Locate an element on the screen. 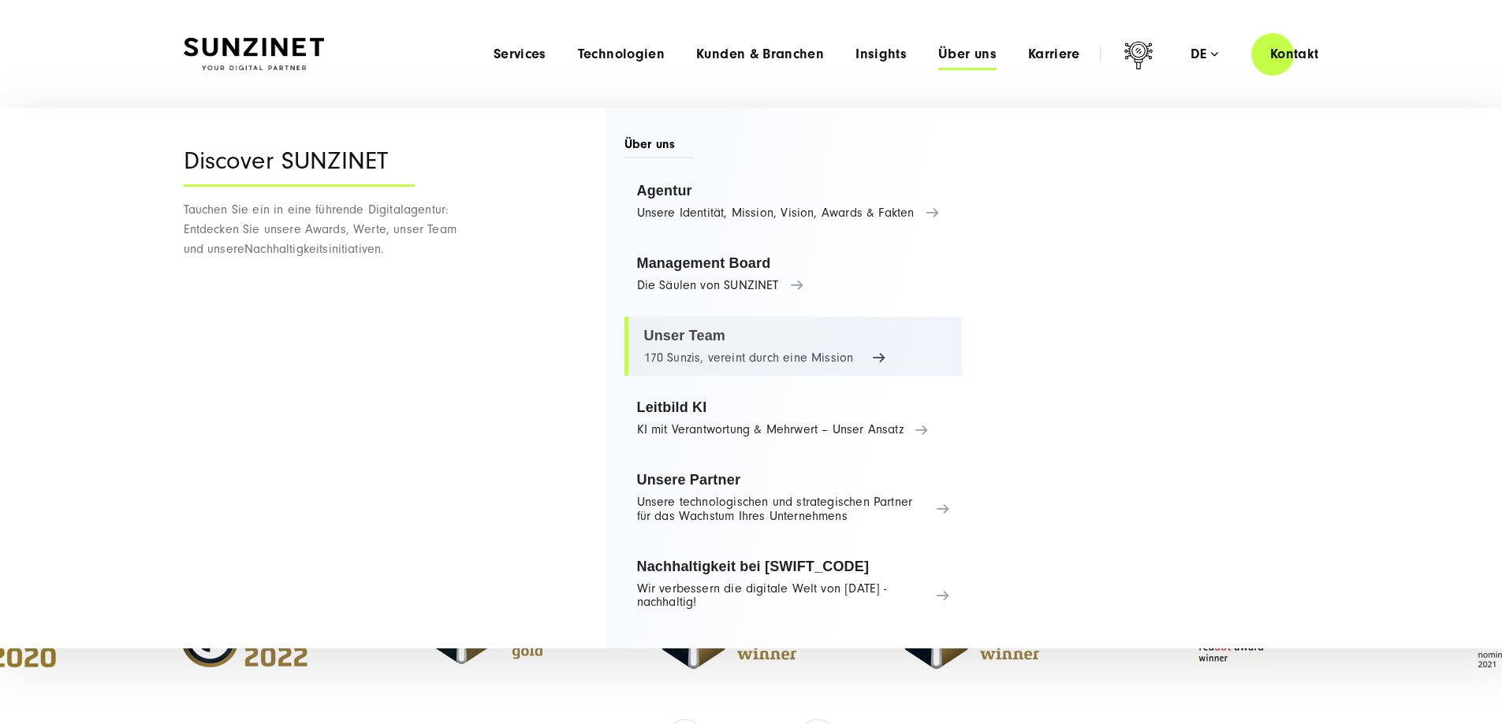 Image resolution: width=1502 pixels, height=724 pixels. div: de is located at coordinates (1204, 54).